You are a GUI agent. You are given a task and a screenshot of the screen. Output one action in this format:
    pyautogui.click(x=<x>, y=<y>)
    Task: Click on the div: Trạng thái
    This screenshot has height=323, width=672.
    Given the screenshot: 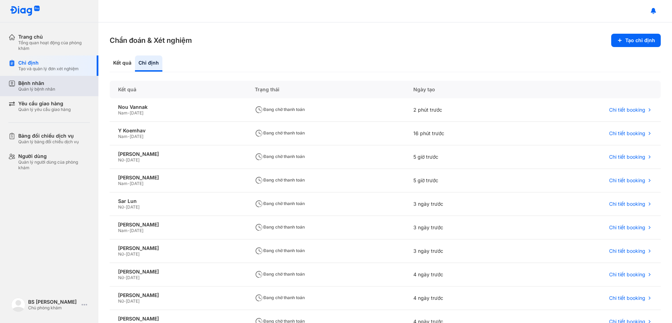 What is the action you would take?
    pyautogui.click(x=326, y=90)
    